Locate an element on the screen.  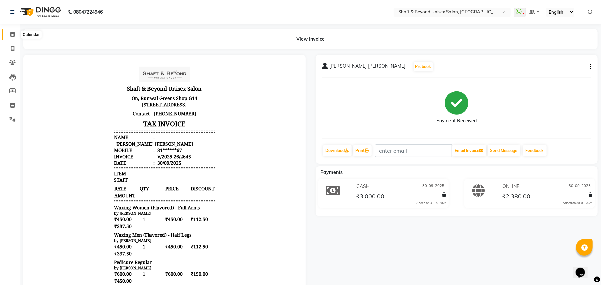
span: QTY is located at coordinates (122, 127).